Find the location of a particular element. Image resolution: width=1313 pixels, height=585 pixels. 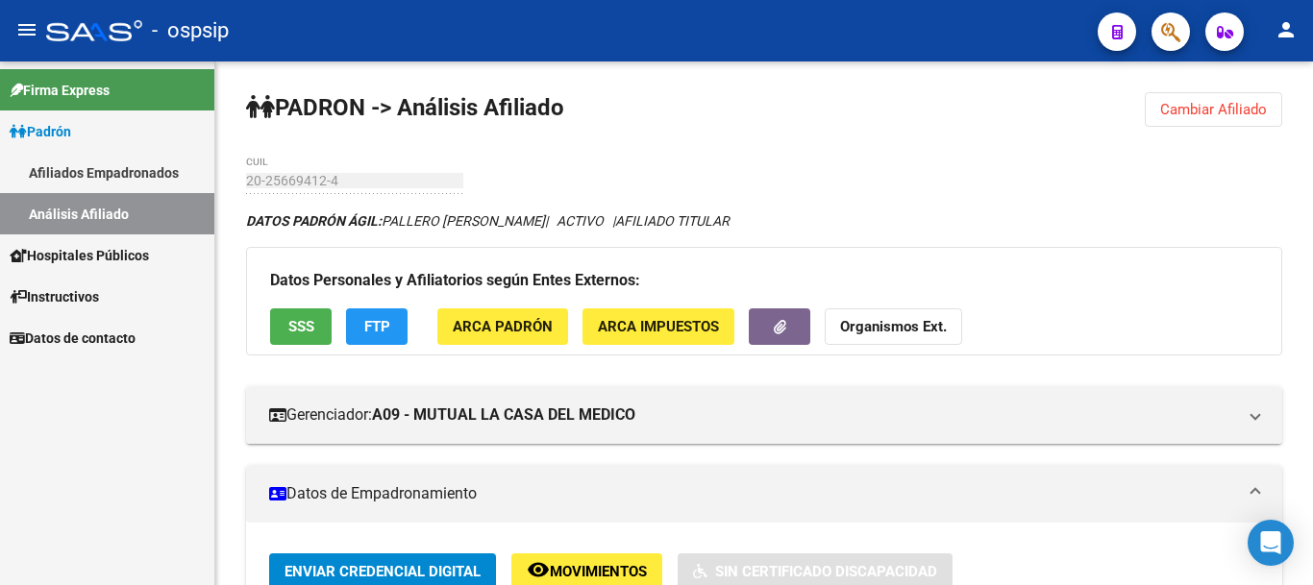

span: FTP is located at coordinates (377, 328).